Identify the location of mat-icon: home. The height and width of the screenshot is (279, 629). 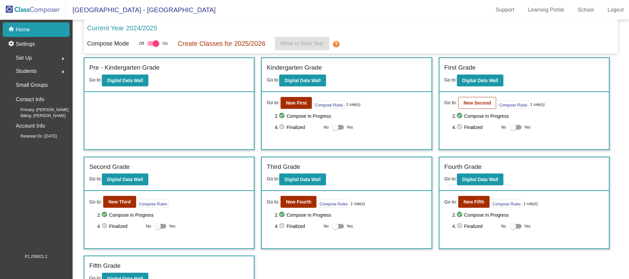
(12, 30).